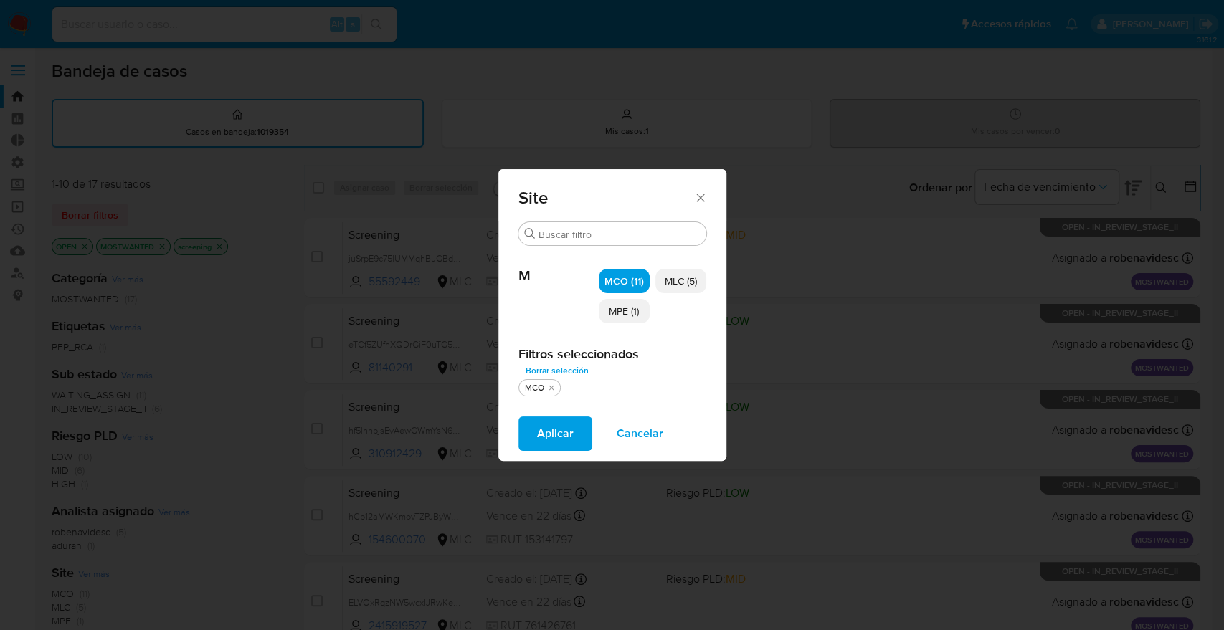 The width and height of the screenshot is (1224, 630). Describe the element at coordinates (624, 281) in the screenshot. I see `div: MCO (11)` at that location.